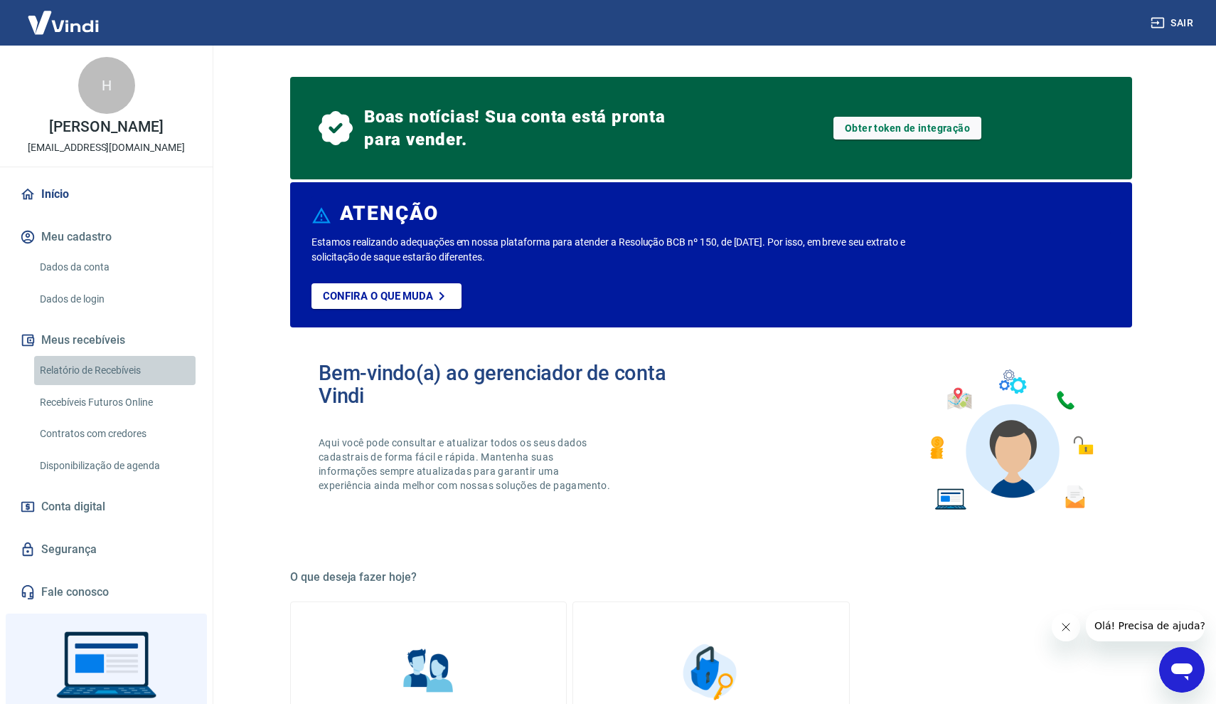  Describe the element at coordinates (389, 213) in the screenshot. I see `h6: ATENÇÃO` at that location.